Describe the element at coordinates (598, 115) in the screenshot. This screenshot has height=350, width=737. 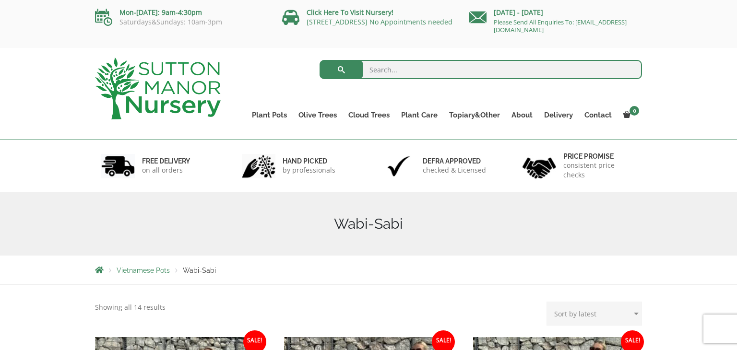
I see `a: Contact` at that location.